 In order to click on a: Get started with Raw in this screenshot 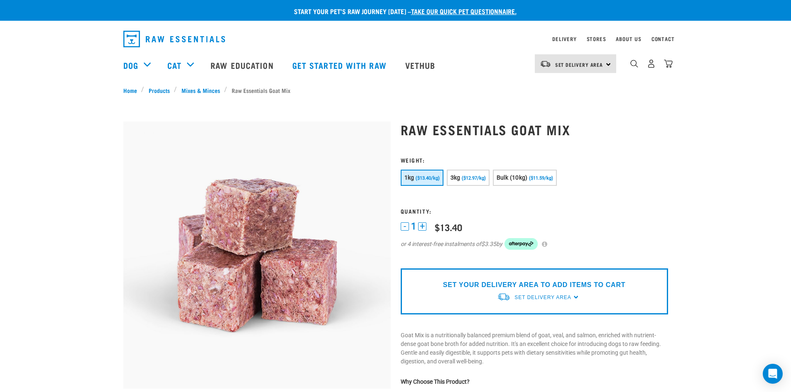, I will do `click(340, 65)`.